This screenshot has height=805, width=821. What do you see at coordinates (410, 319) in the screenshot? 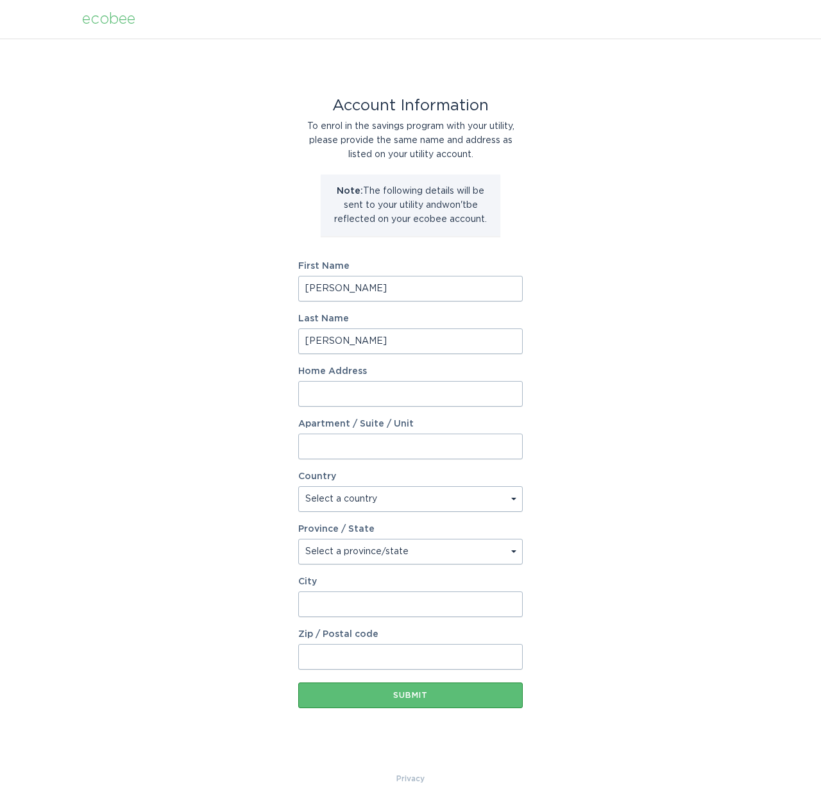
I see `label: Last Name` at bounding box center [410, 319].